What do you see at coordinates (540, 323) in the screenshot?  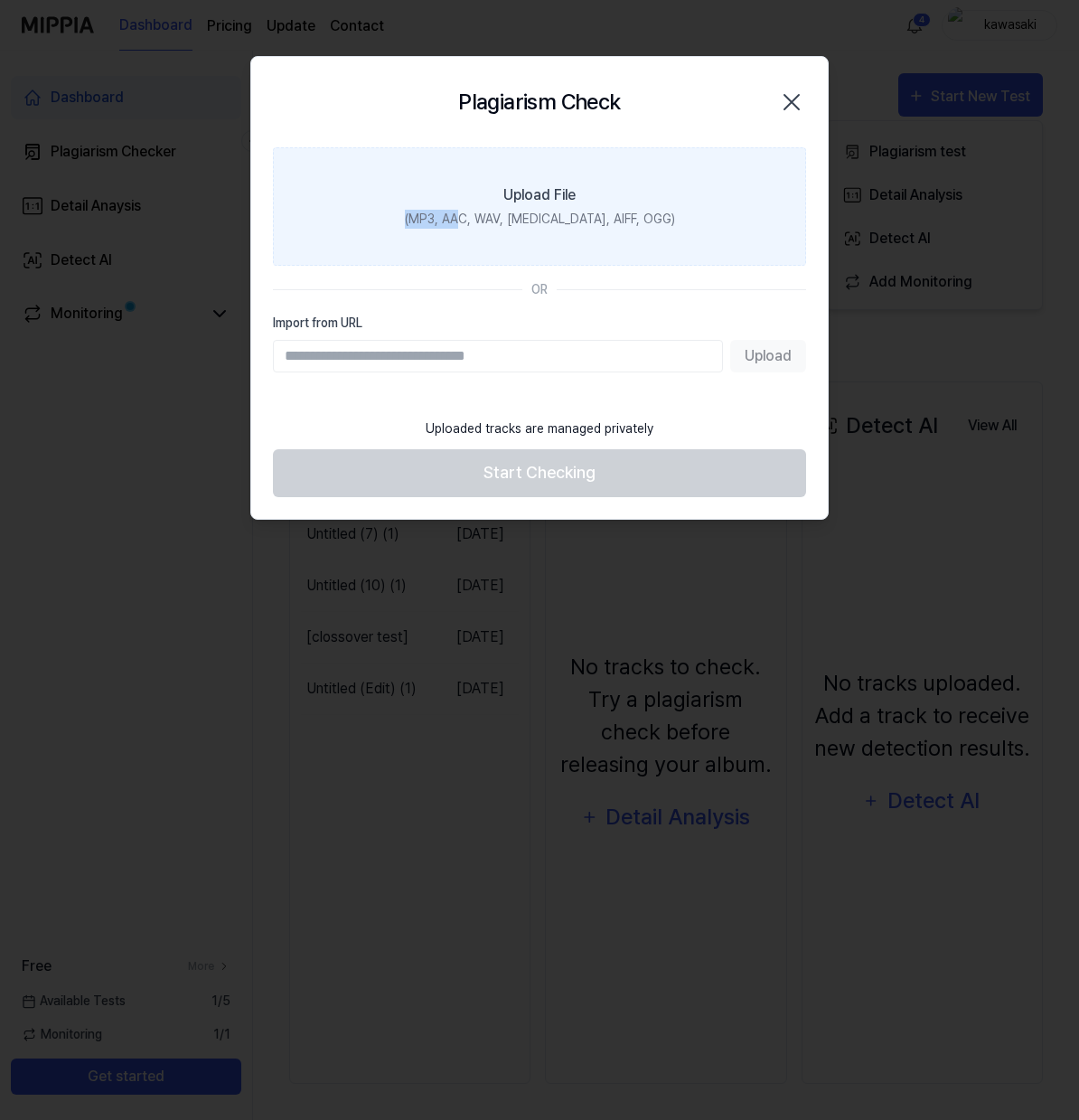 I see `label: Import from URL` at bounding box center [540, 323].